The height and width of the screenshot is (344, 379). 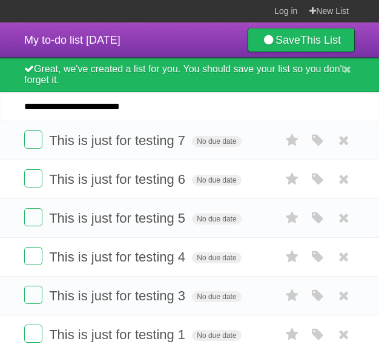 What do you see at coordinates (119, 256) in the screenshot?
I see `span: This is just for testing 4` at bounding box center [119, 256].